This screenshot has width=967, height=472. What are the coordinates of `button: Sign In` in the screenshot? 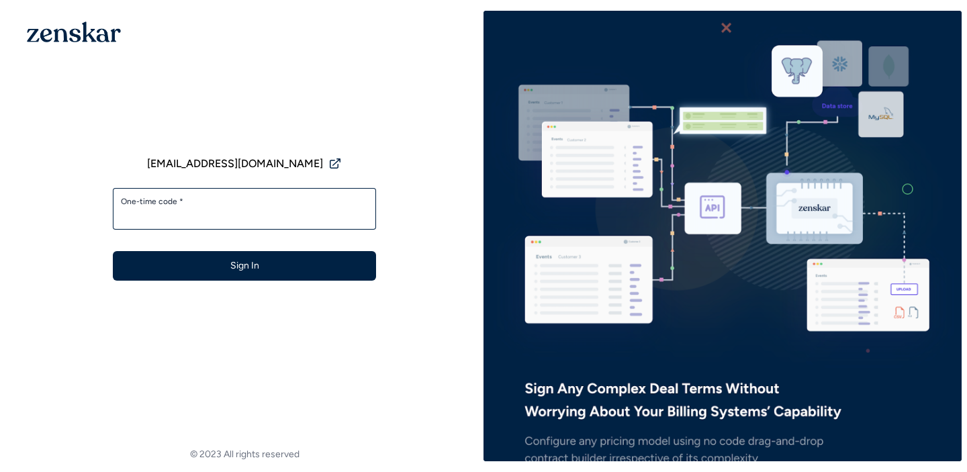 It's located at (244, 266).